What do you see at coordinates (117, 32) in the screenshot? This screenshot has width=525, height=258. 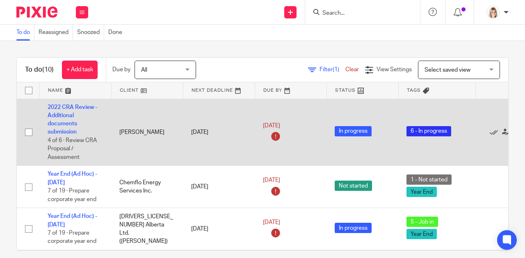 I see `a: Done` at bounding box center [117, 32].